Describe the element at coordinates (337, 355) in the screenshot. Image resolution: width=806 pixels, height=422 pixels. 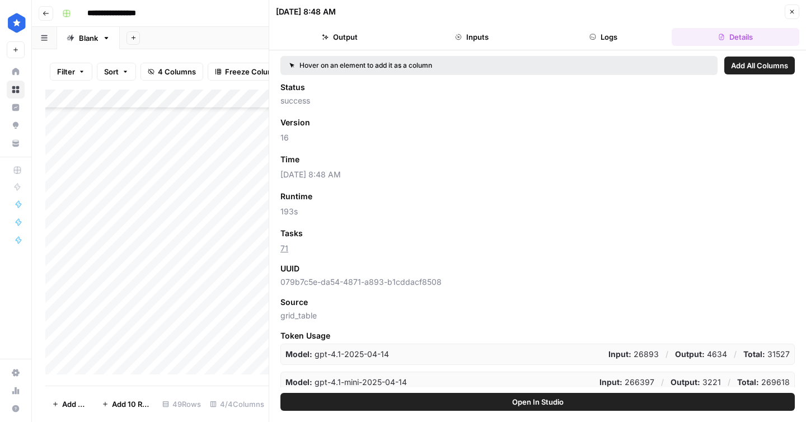
I see `p: gpt-4.1-2025-04-14` at that location.